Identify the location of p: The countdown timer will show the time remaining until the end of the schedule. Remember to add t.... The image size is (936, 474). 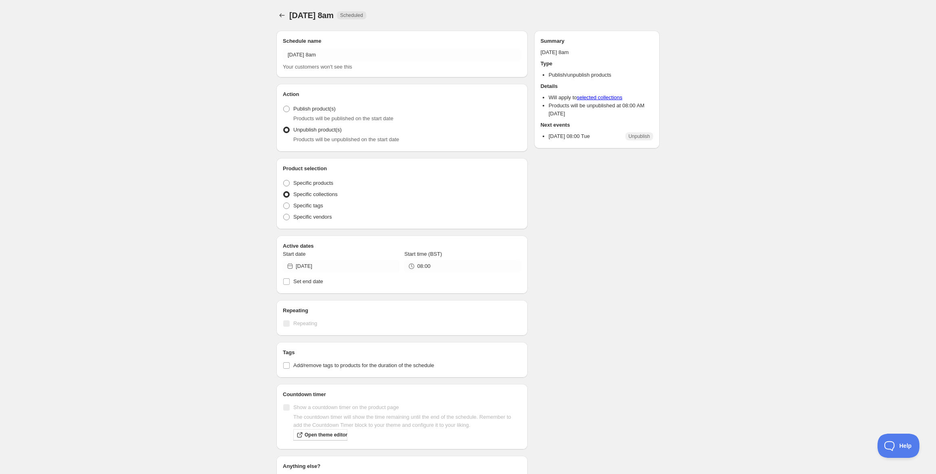
(407, 421).